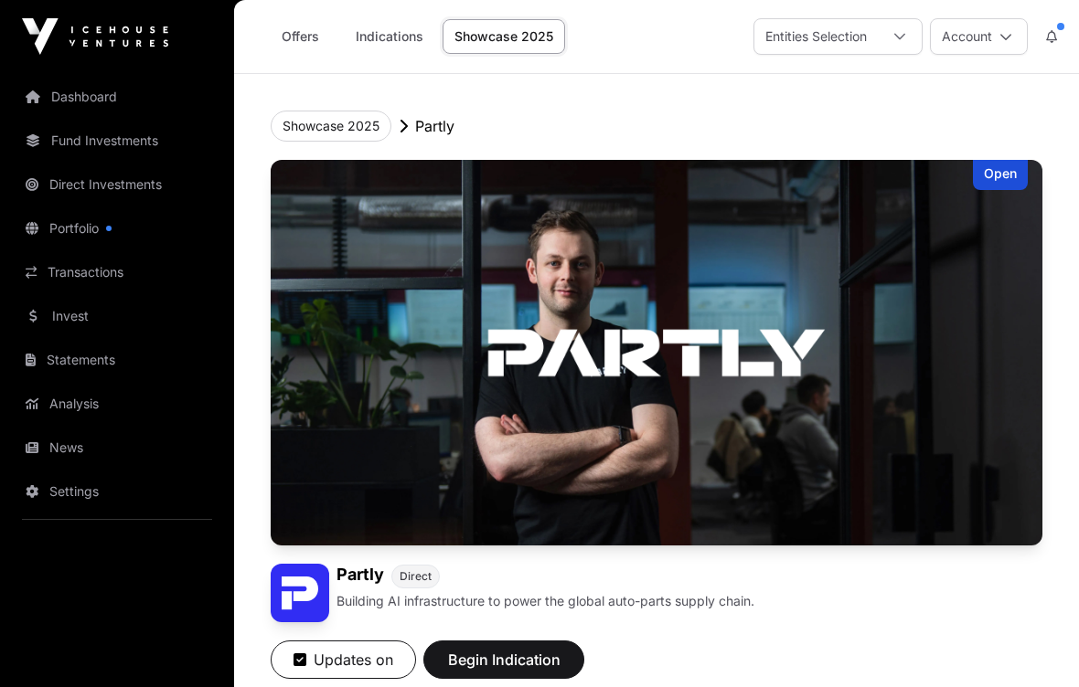  What do you see at coordinates (343, 660) in the screenshot?
I see `button: Updates on` at bounding box center [343, 660].